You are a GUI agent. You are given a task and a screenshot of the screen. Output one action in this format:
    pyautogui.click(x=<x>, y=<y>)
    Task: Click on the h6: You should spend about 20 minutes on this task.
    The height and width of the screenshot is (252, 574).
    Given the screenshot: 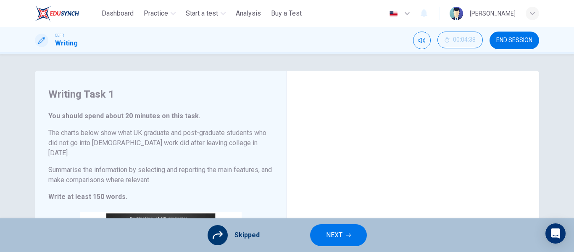 What is the action you would take?
    pyautogui.click(x=161, y=116)
    